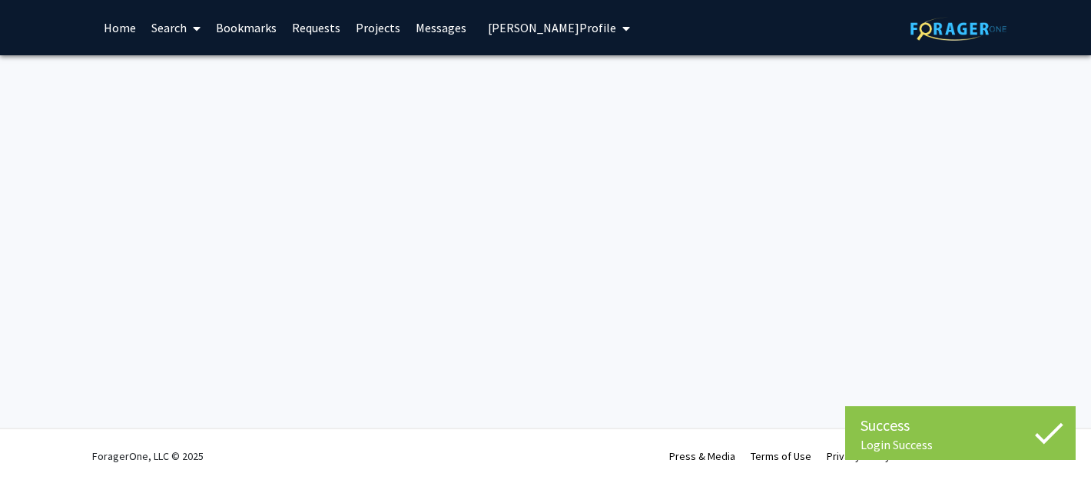  Describe the element at coordinates (958, 28) in the screenshot. I see `img: ForagerOne Logo` at that location.